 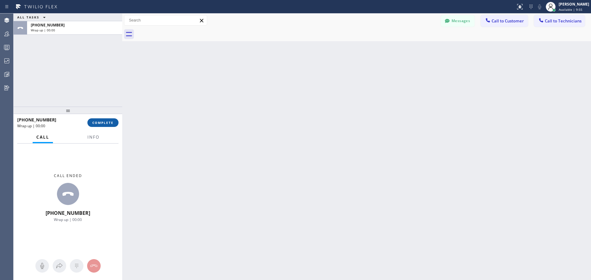 What do you see at coordinates (28, 17) in the screenshot?
I see `span: ALL TASKS` at bounding box center [28, 17].